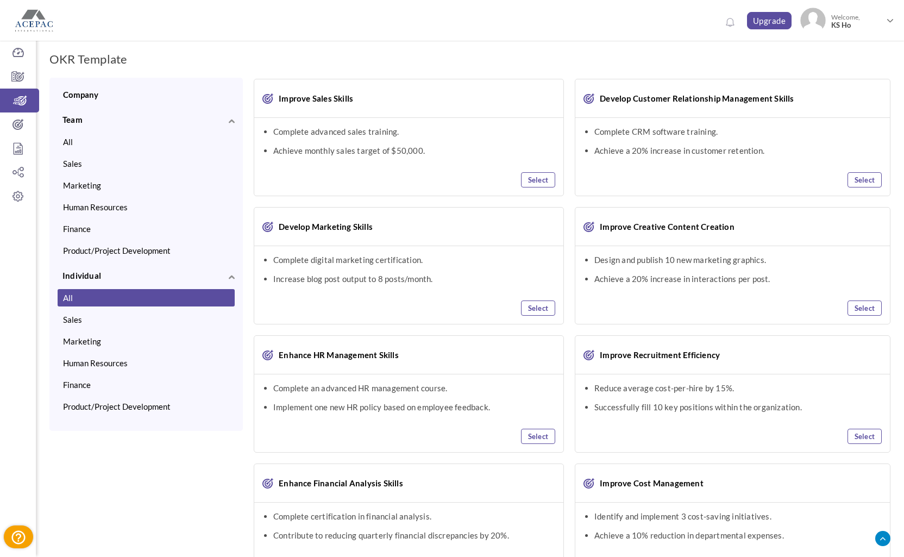 The height and width of the screenshot is (557, 904). What do you see at coordinates (847, 19) in the screenshot?
I see `a: Photo Welcome,KS Ho` at bounding box center [847, 19].